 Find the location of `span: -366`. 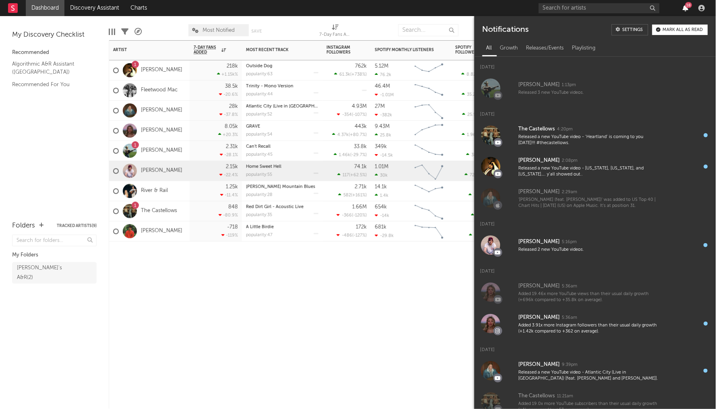

span: -366 is located at coordinates (347, 215).